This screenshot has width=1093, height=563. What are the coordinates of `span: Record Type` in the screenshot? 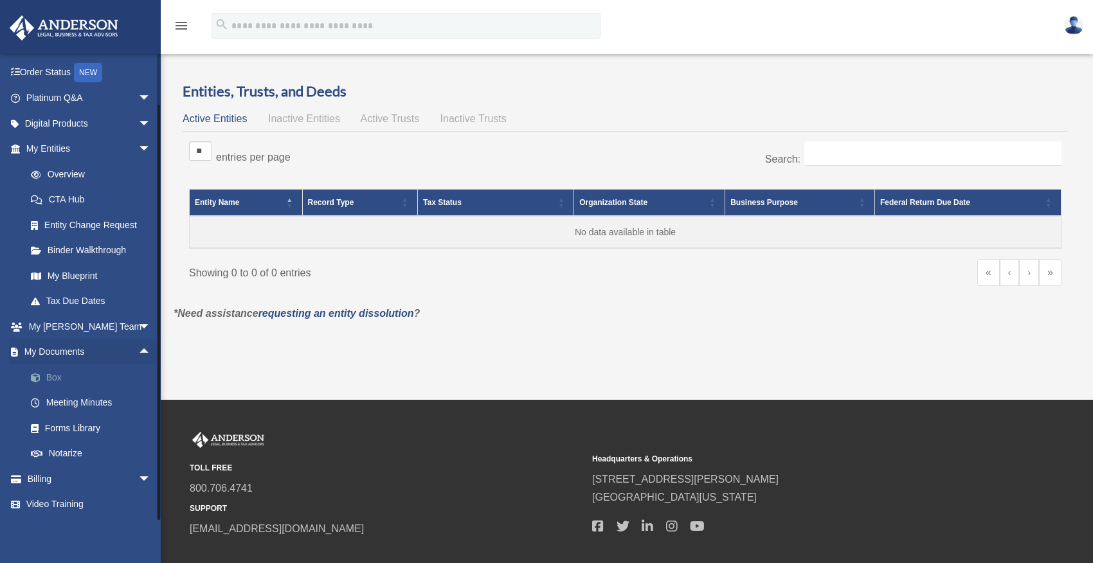 It's located at (331, 202).